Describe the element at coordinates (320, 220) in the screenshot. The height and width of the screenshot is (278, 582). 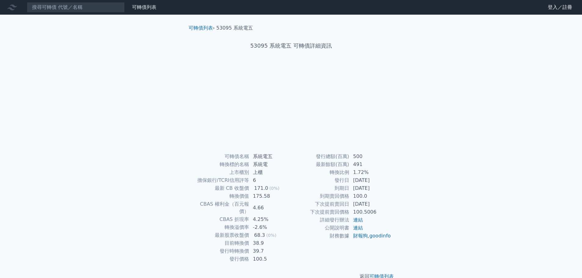
I see `td: 詳細發行辦法` at that location.